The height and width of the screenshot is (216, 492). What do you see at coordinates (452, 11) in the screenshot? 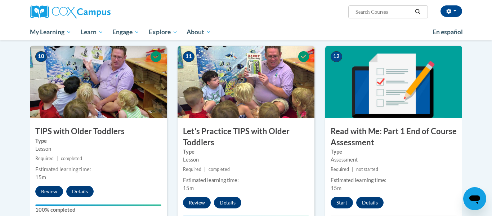
I see `button: Account Settings` at bounding box center [452, 11].